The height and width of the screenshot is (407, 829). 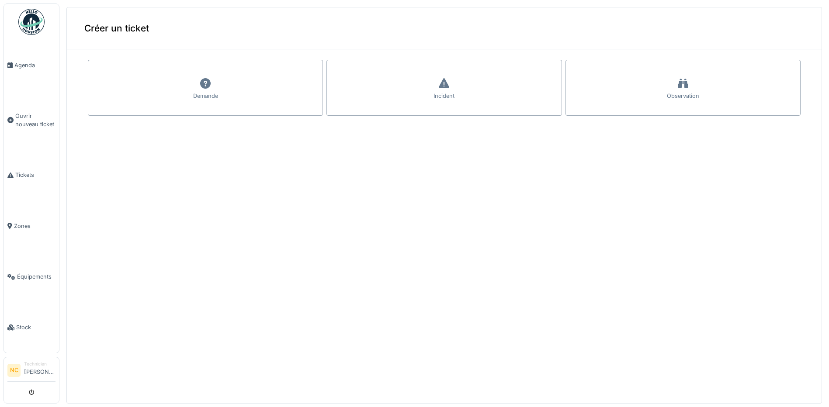 I want to click on span: Agenda, so click(x=35, y=65).